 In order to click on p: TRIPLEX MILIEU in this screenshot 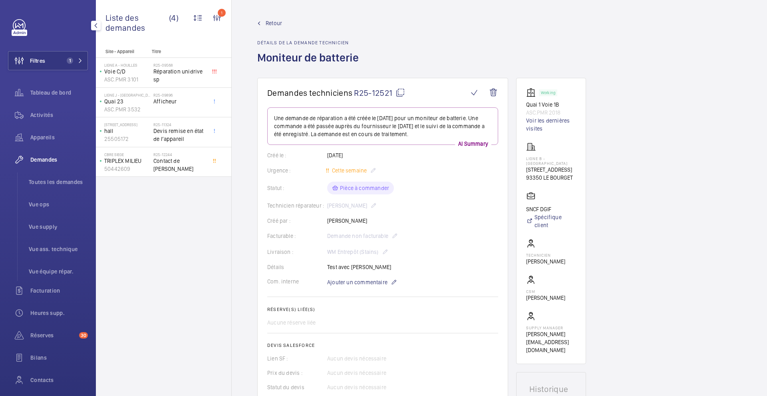, I will do `click(127, 161)`.